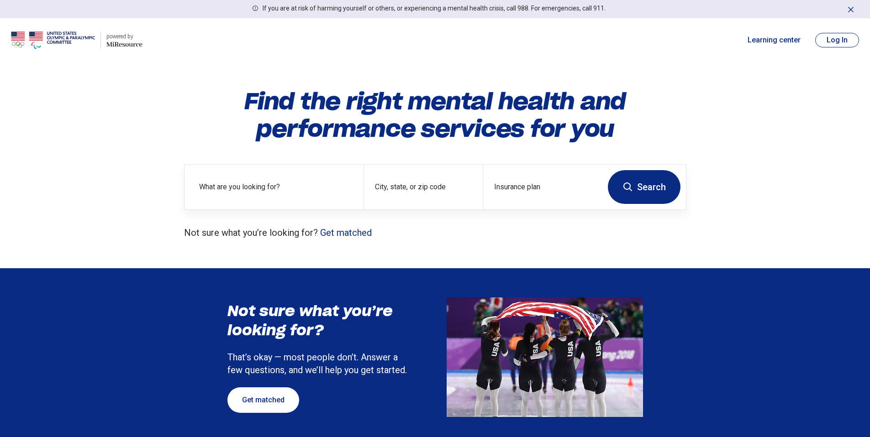 Image resolution: width=870 pixels, height=437 pixels. Describe the element at coordinates (434, 8) in the screenshot. I see `p: If you are at risk of harming yourself or others, or experiencing a mental health crisis, call 98...` at that location.